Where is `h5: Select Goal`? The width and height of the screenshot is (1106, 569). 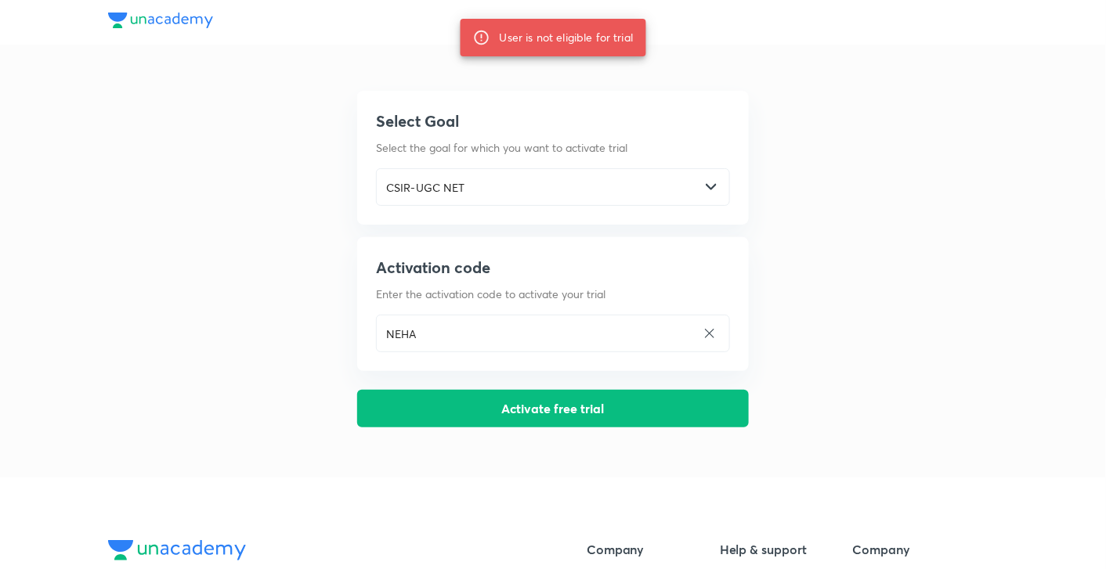 h5: Select Goal is located at coordinates (553, 121).